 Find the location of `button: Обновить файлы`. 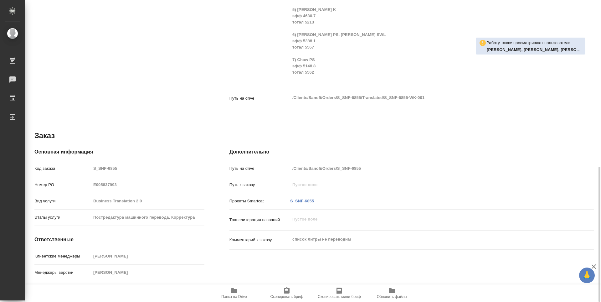

button: Обновить файлы is located at coordinates (392, 293).